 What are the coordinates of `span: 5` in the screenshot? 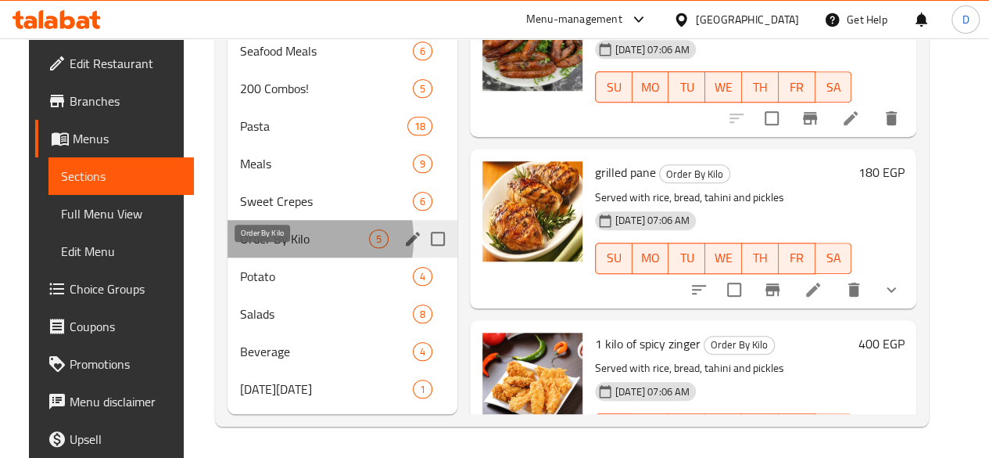 It's located at (422, 88).